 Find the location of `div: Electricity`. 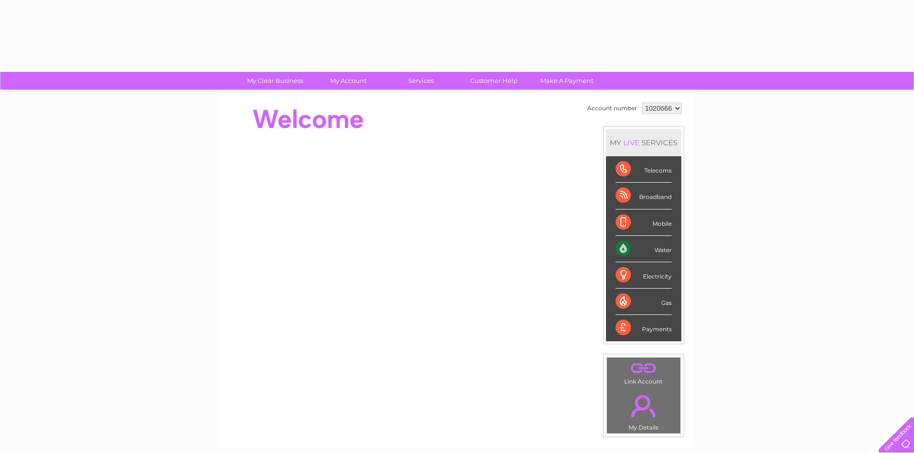

div: Electricity is located at coordinates (643, 275).